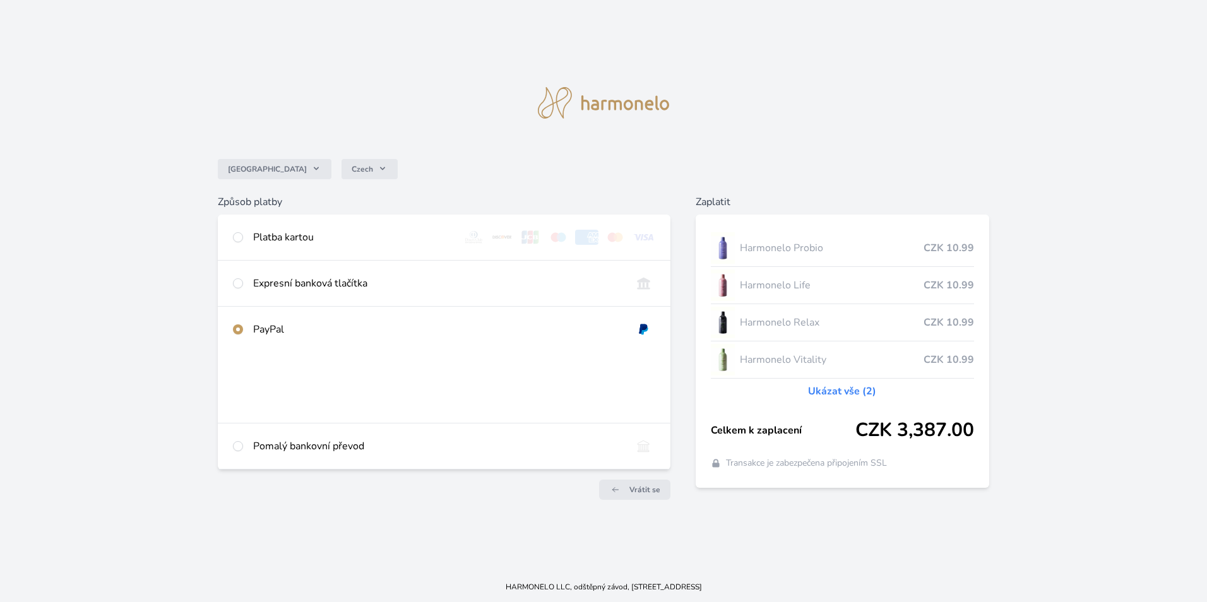 This screenshot has width=1207, height=602. Describe the element at coordinates (832, 323) in the screenshot. I see `span: Harmonelo Relax` at that location.